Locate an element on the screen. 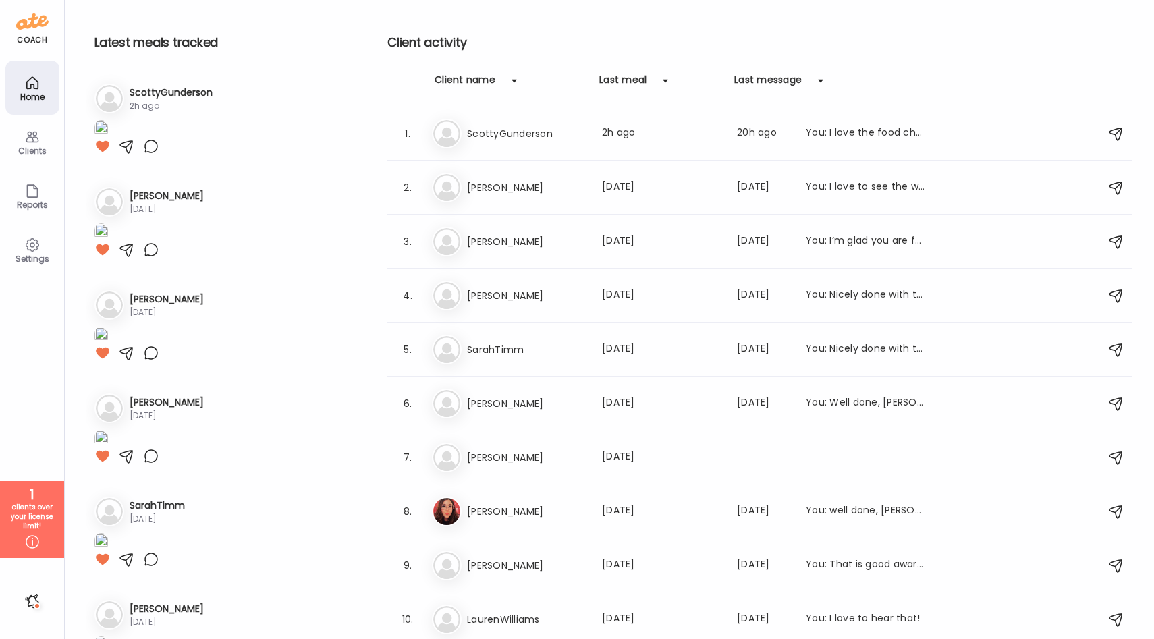 Image resolution: width=1154 pixels, height=639 pixels. h2: Latest meals tracked is located at coordinates (216, 43).